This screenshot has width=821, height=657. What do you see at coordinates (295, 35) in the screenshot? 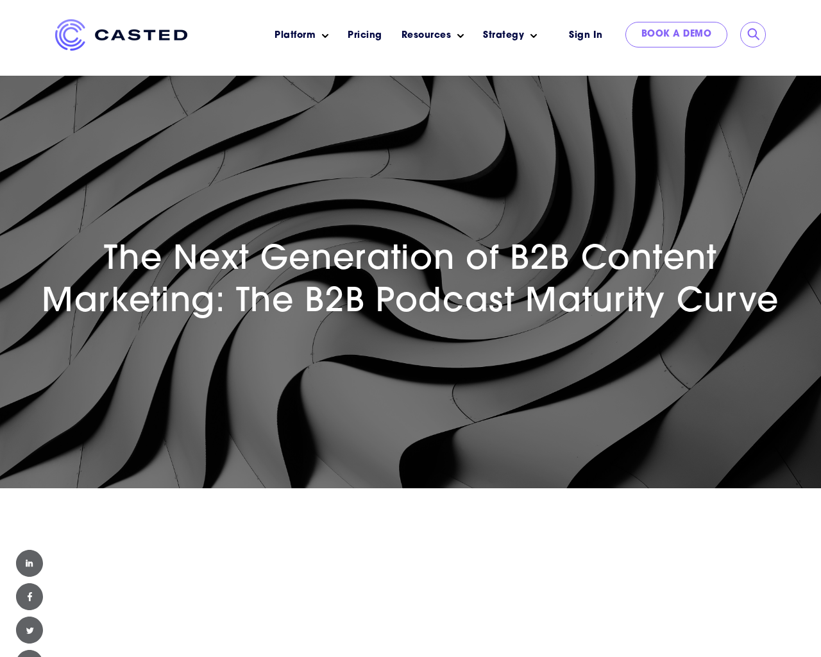
I see `a: Platform` at bounding box center [295, 35].